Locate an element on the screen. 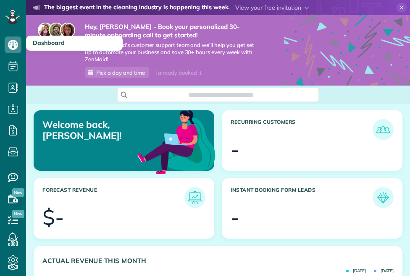 The height and width of the screenshot is (276, 410). img: icon_recurring_customers-cf858462ba22bcd05b5a5880d41d6543d210077de5bb9ebc9590e49fd87d84ed.png is located at coordinates (383, 130).